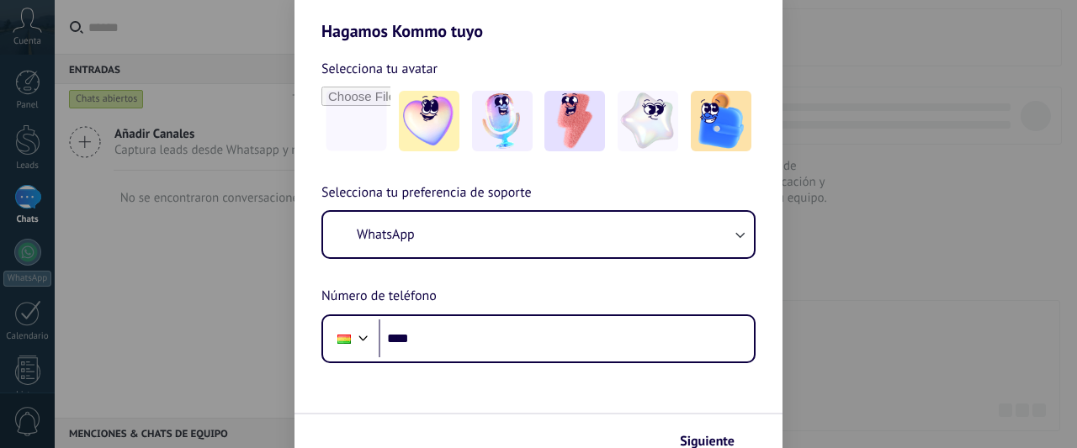 This screenshot has width=1077, height=448. What do you see at coordinates (379, 297) in the screenshot?
I see `span: Número de teléfono` at bounding box center [379, 297].